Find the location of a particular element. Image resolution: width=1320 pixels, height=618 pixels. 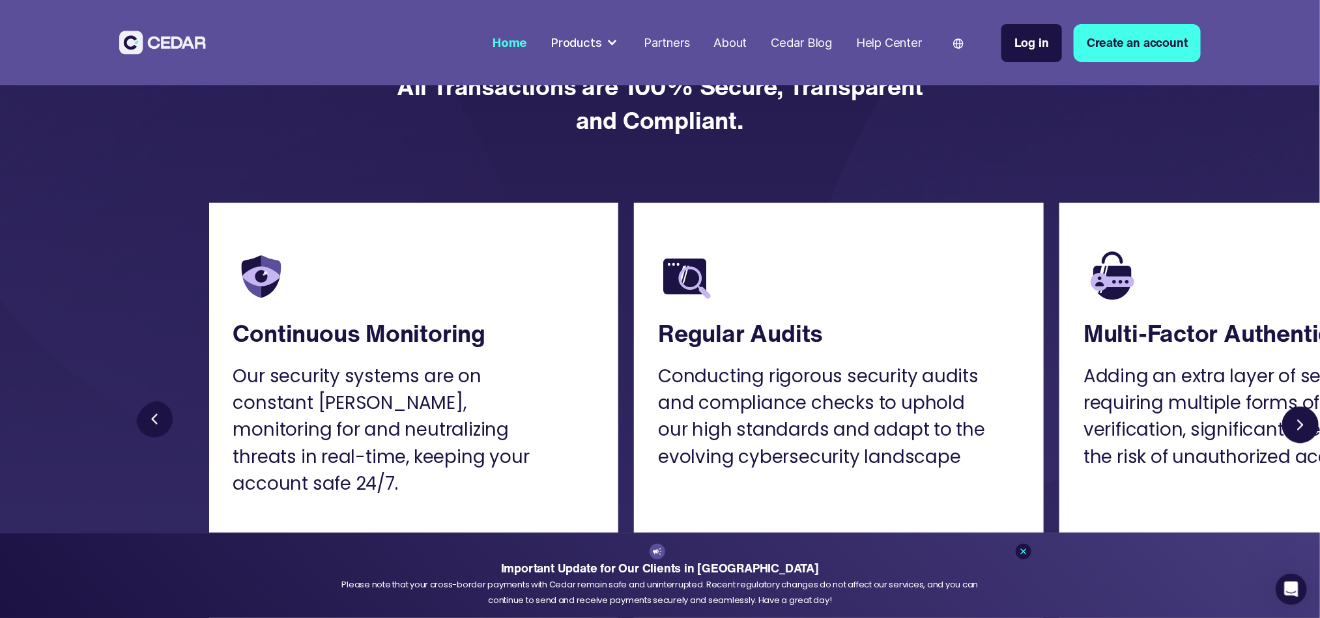

div: Cedar Blog is located at coordinates (801, 43).